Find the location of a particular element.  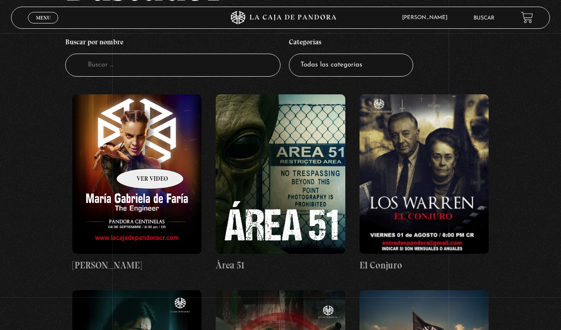

a: El Conjuro is located at coordinates (424, 184).